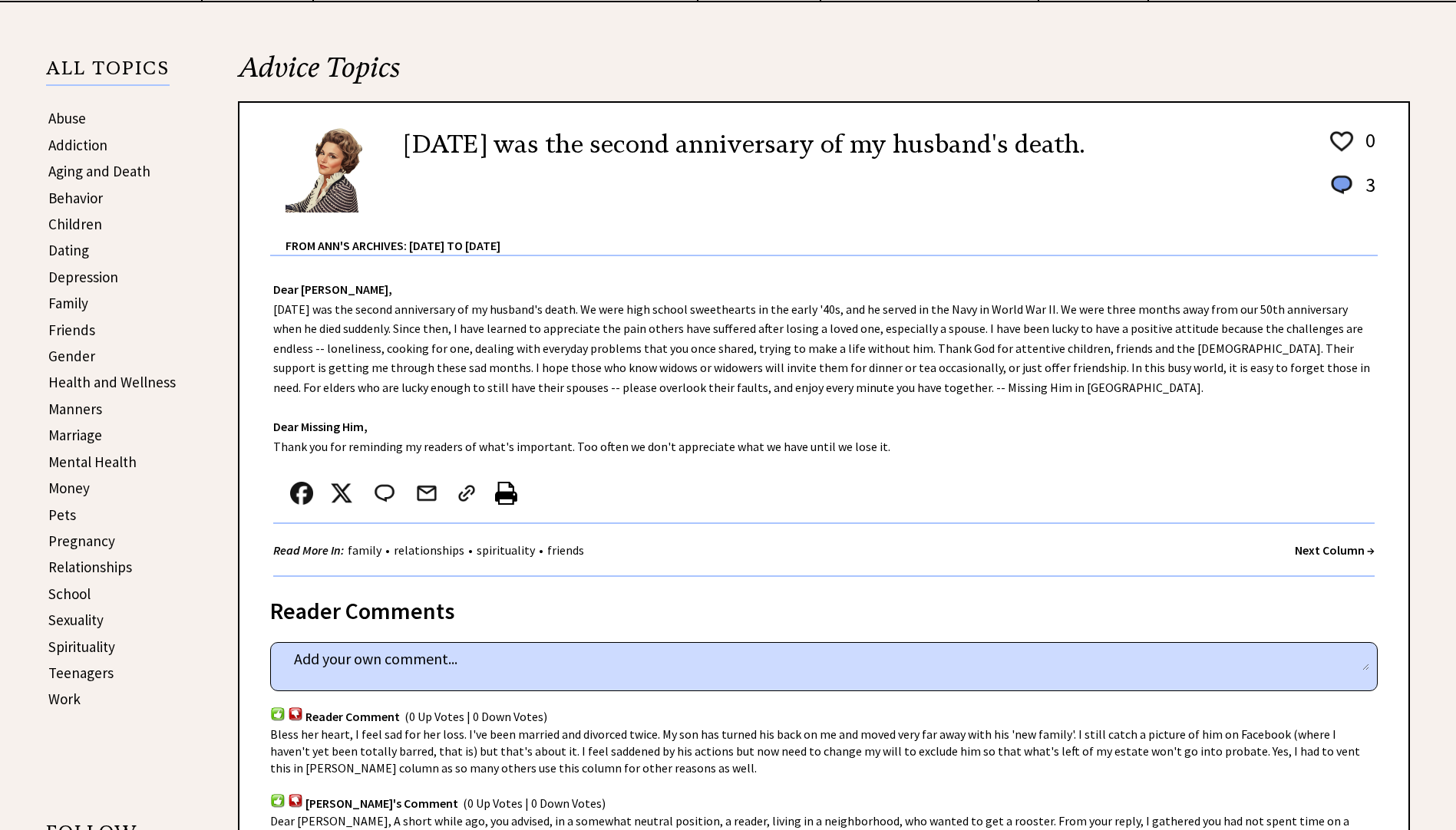  I want to click on strong: Dear Missing Him,, so click(320, 426).